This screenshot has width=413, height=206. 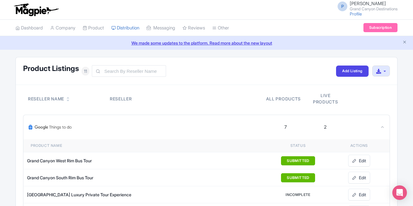 What do you see at coordinates (325, 127) in the screenshot?
I see `div: 2` at bounding box center [325, 127].